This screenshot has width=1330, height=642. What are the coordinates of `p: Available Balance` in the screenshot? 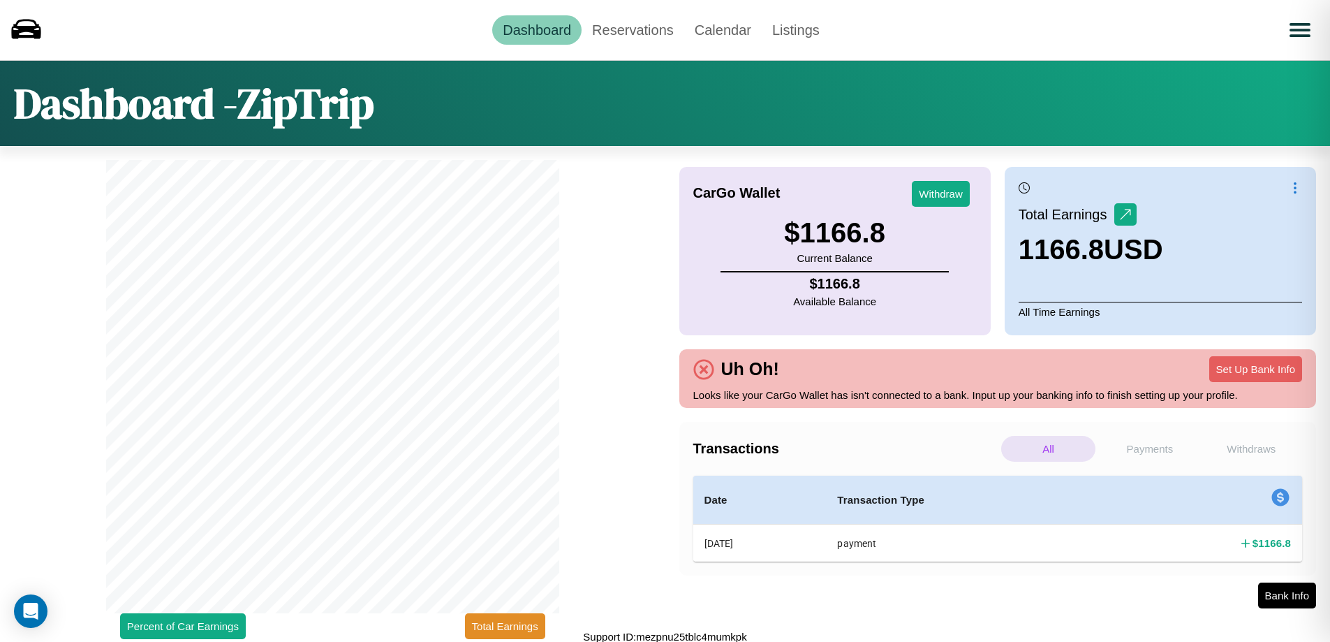 It's located at (835, 301).